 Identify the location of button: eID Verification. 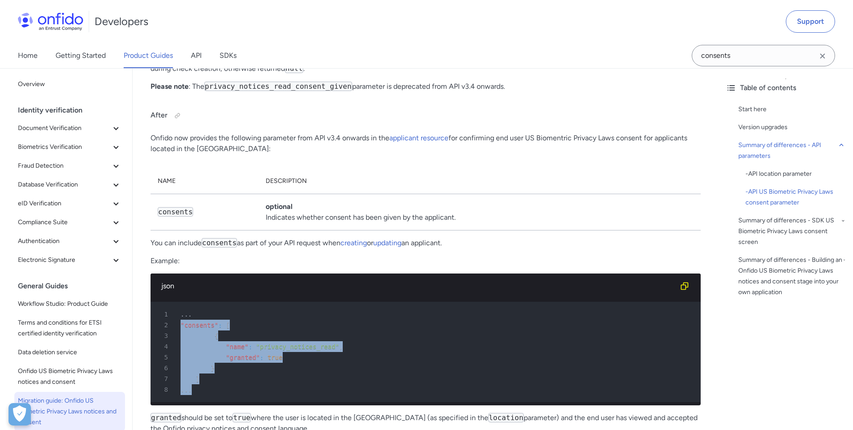
(69, 203).